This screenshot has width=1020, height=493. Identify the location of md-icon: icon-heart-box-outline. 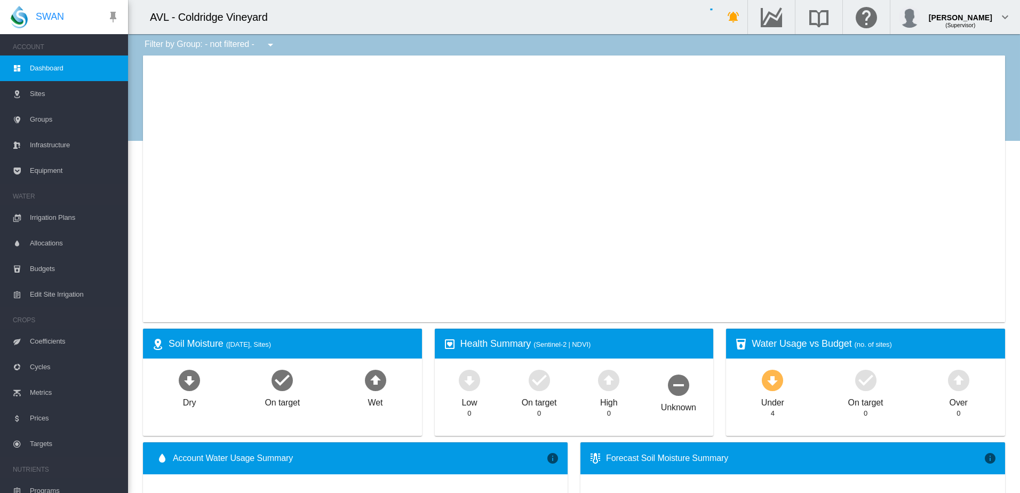
(450, 344).